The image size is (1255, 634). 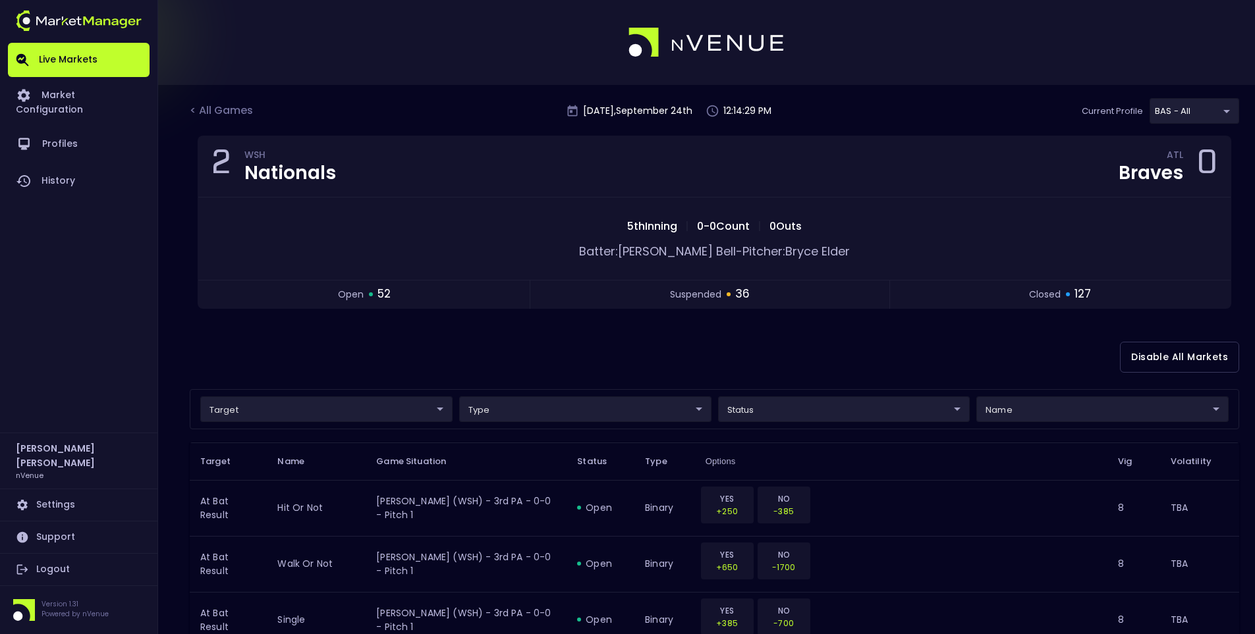 I want to click on span: 36, so click(x=742, y=294).